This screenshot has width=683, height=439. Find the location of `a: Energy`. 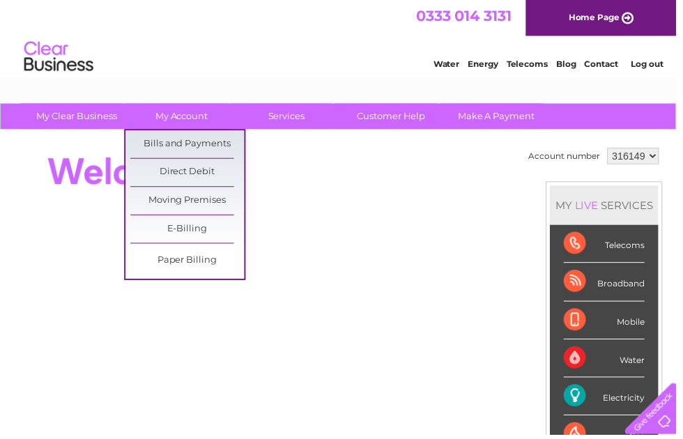

a: Energy is located at coordinates (488, 64).